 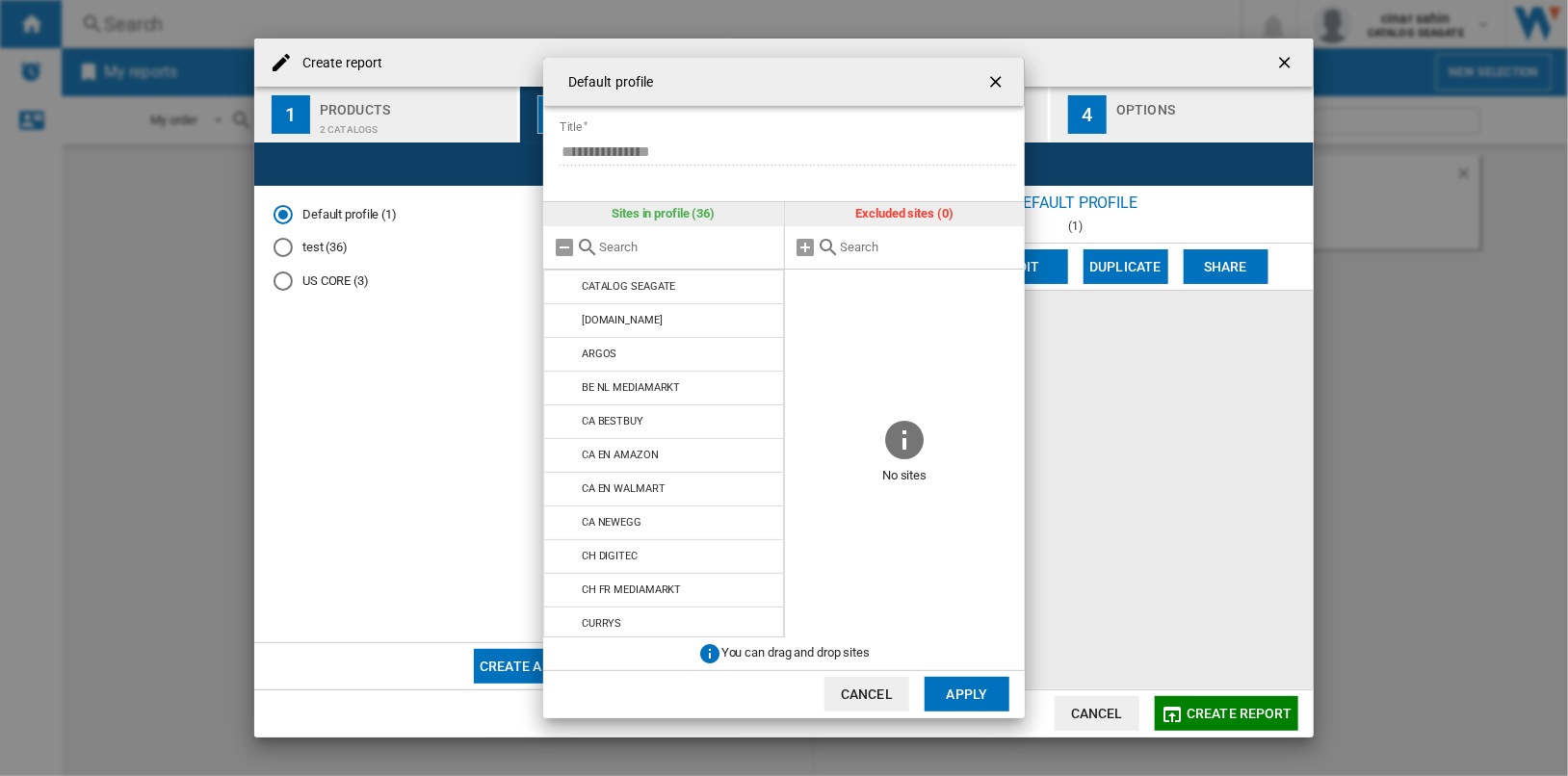 What do you see at coordinates (867, 694) in the screenshot?
I see `button: Cancel` at bounding box center [867, 694].